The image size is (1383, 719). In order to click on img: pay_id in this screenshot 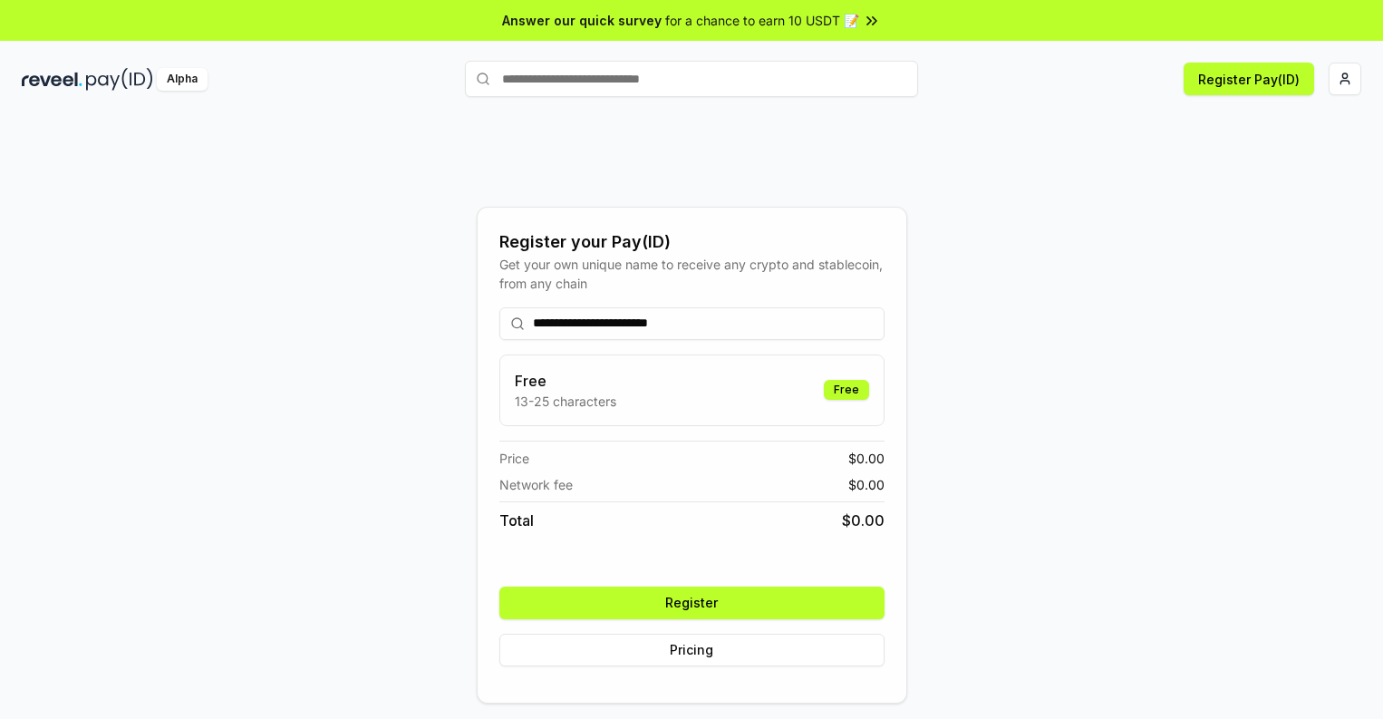, I will do `click(120, 79)`.